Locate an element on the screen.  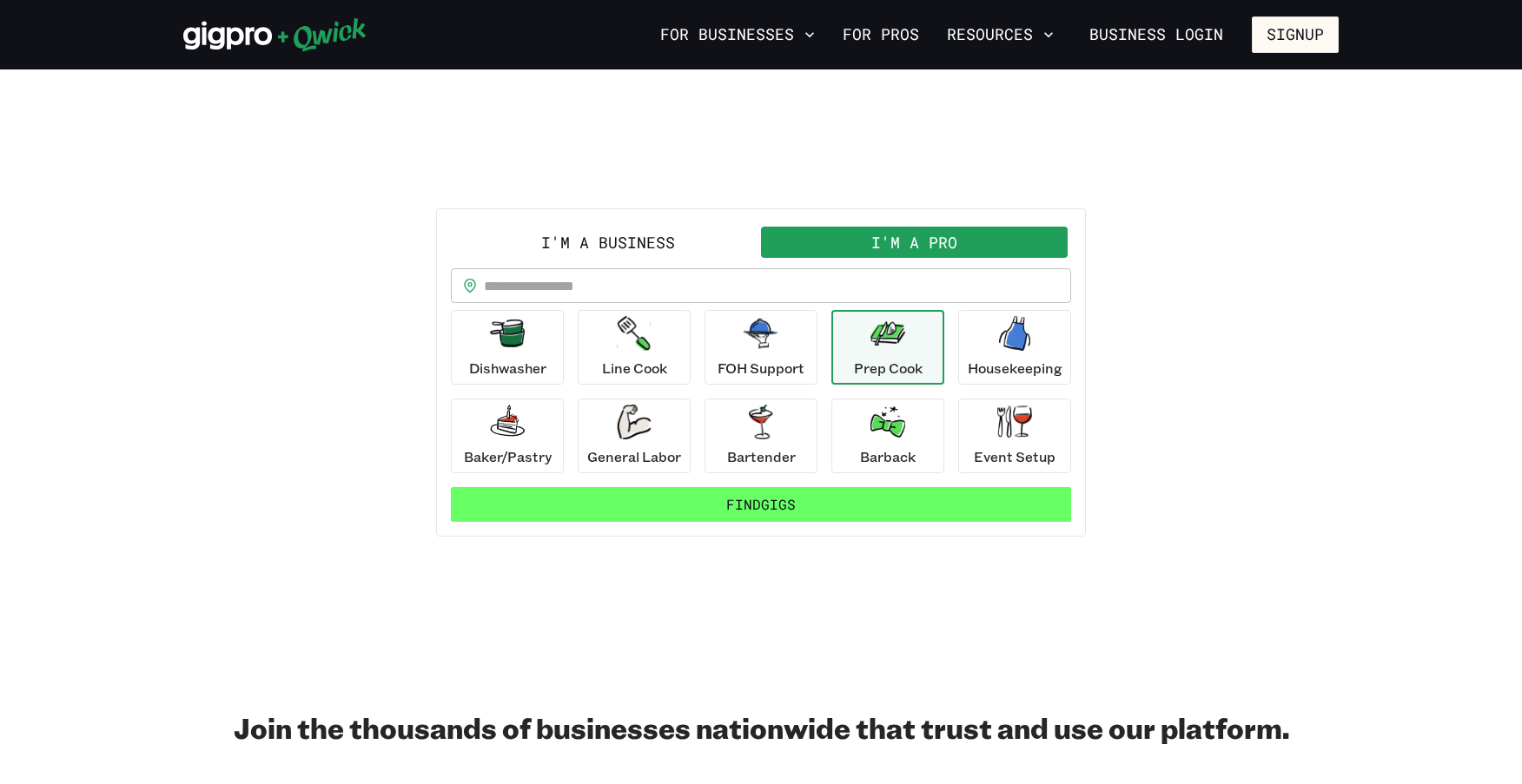
button: Housekeeping is located at coordinates (1015, 347).